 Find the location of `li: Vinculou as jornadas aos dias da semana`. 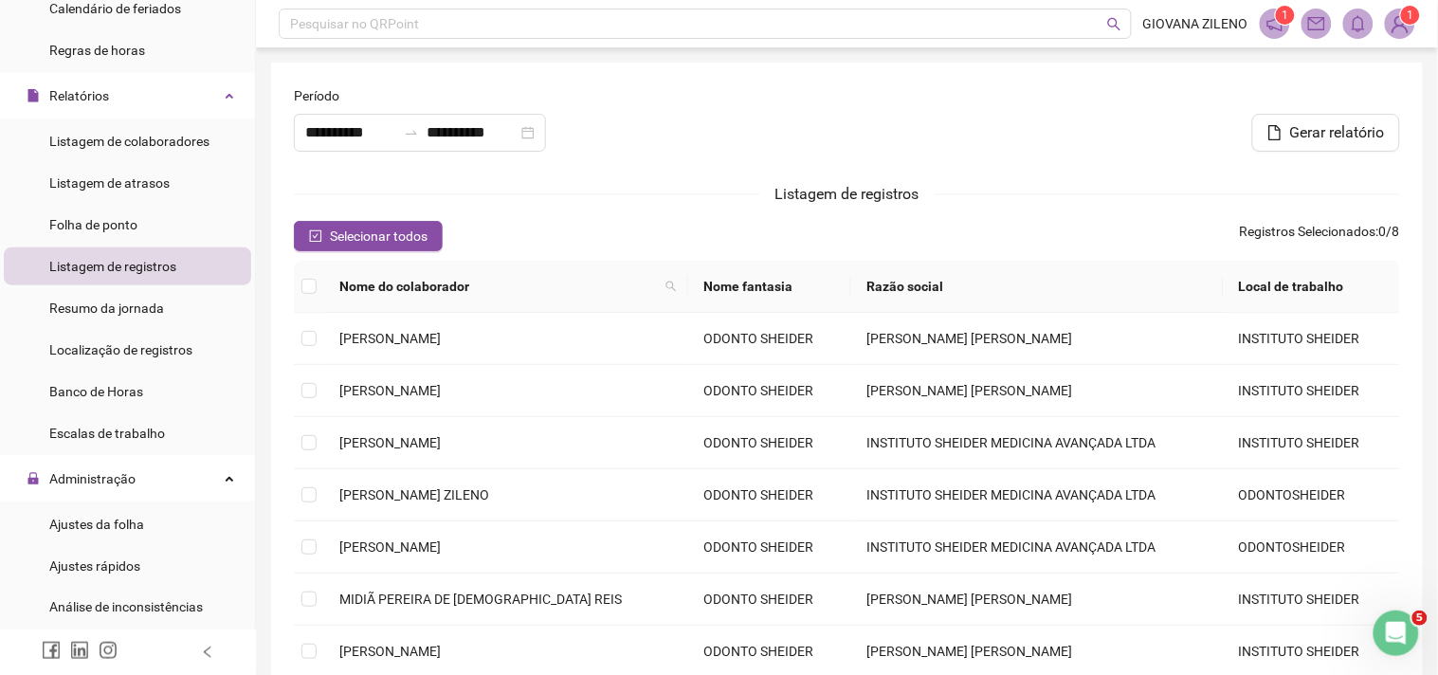

li: Vinculou as jornadas aos dias da semana is located at coordinates (196, 348).